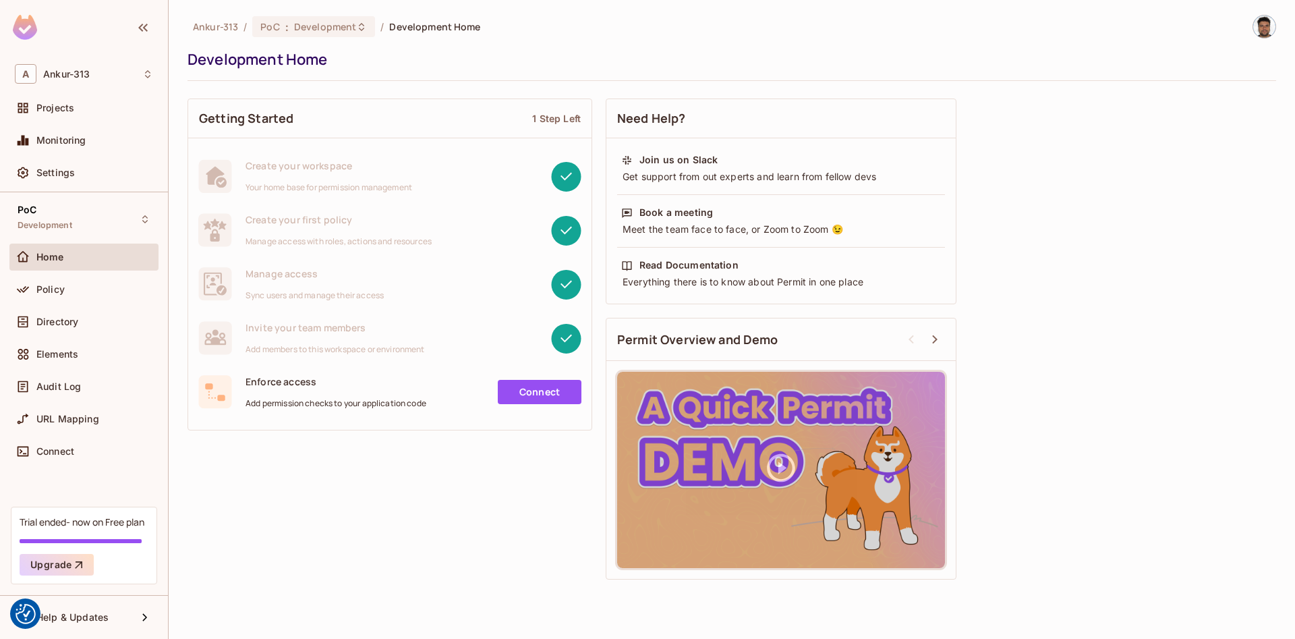 The height and width of the screenshot is (639, 1295). What do you see at coordinates (59, 386) in the screenshot?
I see `span: Audit Log` at bounding box center [59, 386].